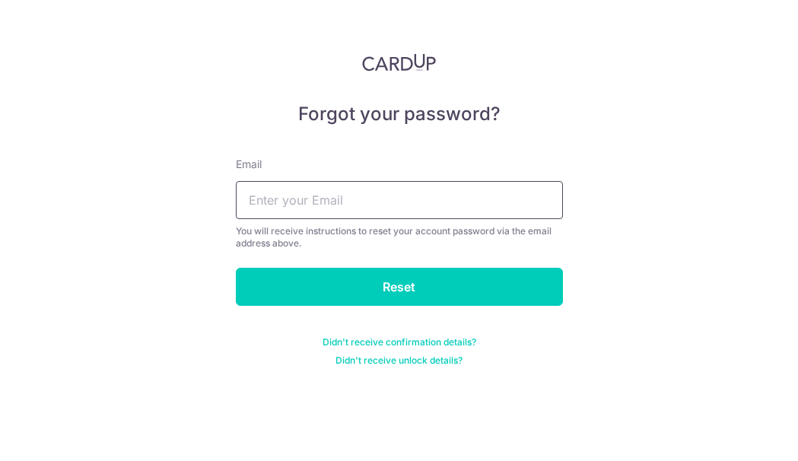 Image resolution: width=798 pixels, height=461 pixels. What do you see at coordinates (399, 361) in the screenshot?
I see `a: Didn't receive unlock details?` at bounding box center [399, 361].